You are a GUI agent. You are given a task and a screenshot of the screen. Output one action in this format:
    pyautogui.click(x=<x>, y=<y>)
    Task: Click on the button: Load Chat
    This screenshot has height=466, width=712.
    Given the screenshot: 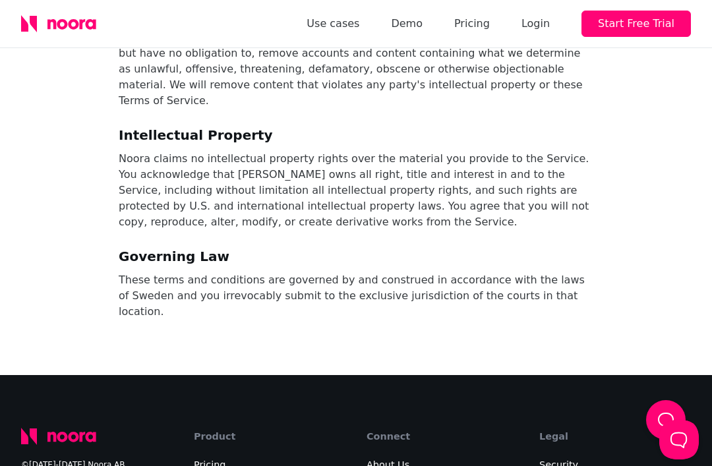 What is the action you would take?
    pyautogui.click(x=666, y=420)
    